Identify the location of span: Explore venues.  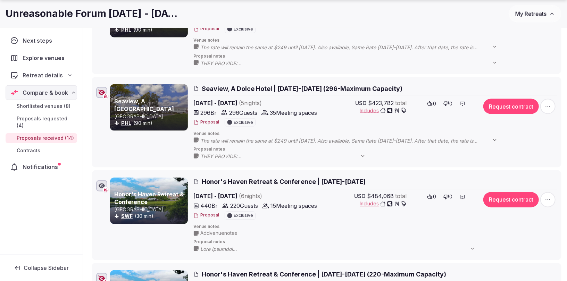
(45, 58).